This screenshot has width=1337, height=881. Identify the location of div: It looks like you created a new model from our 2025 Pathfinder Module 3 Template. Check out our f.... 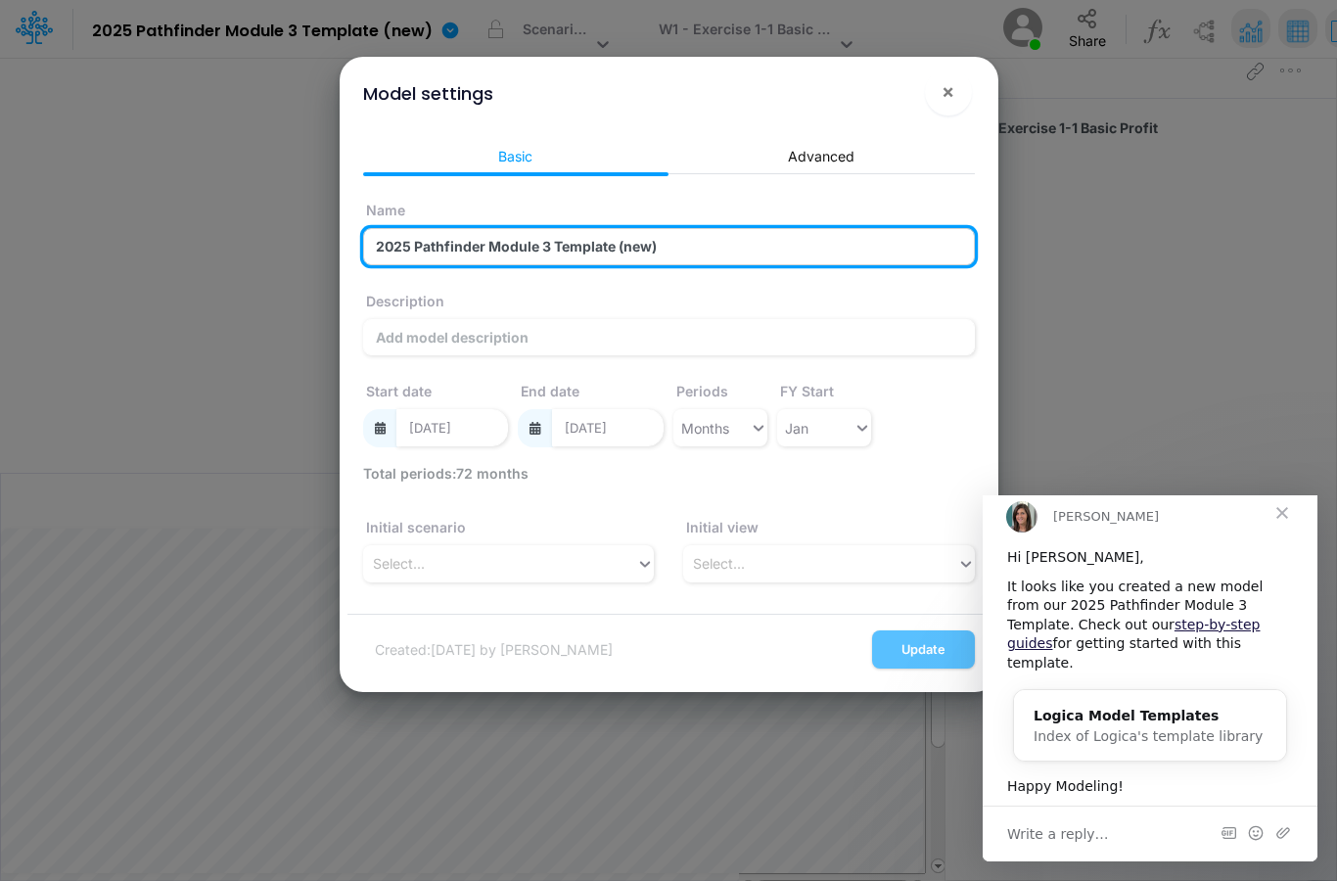
(167, 130).